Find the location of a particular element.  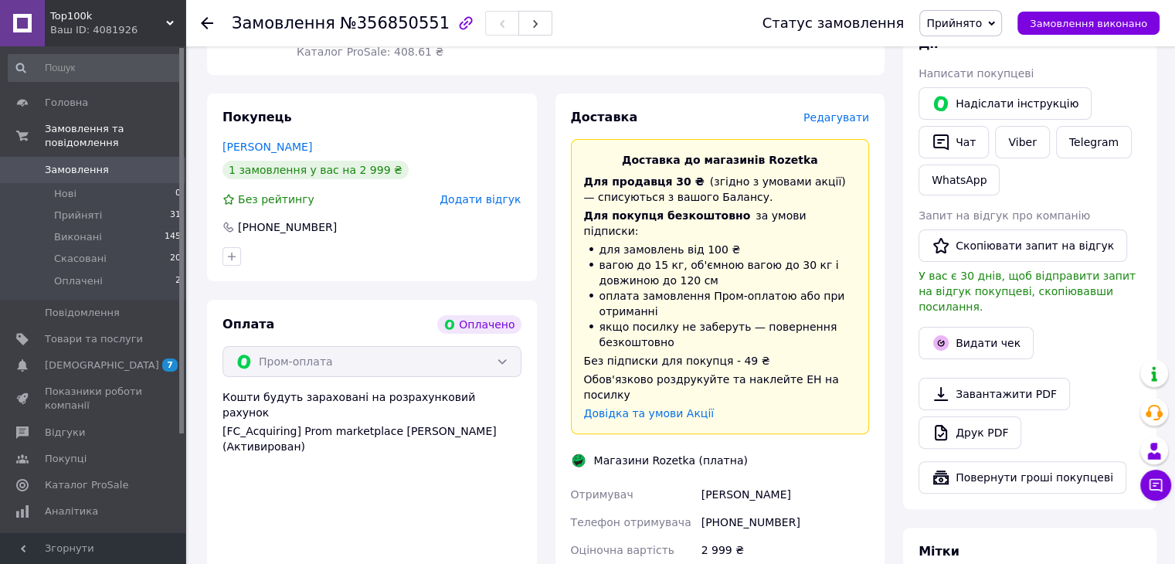

span: Top100k is located at coordinates (108, 16).